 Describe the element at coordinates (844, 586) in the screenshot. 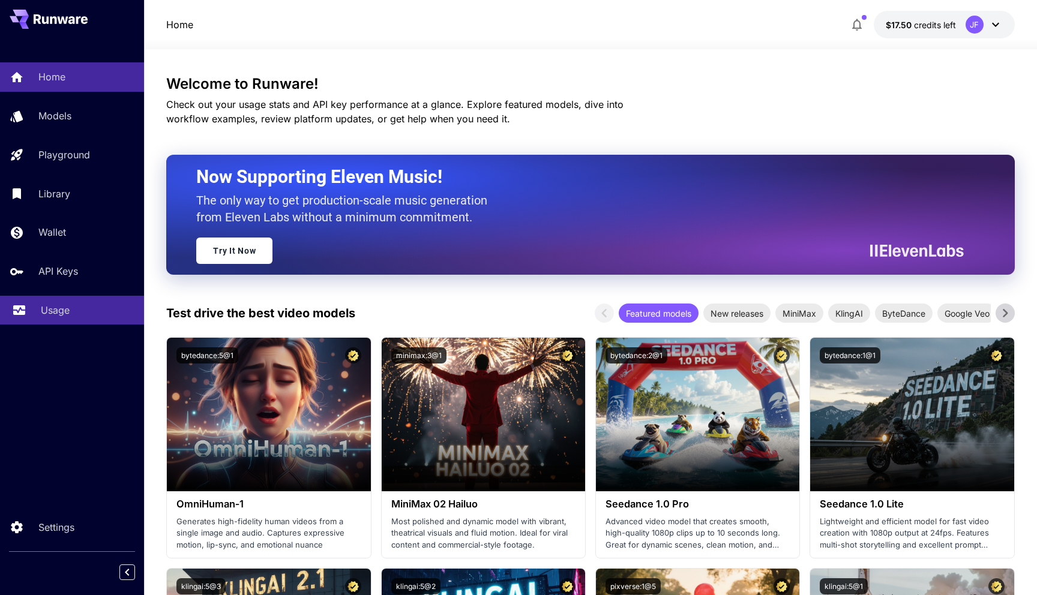

I see `button: klingai:5@1` at that location.